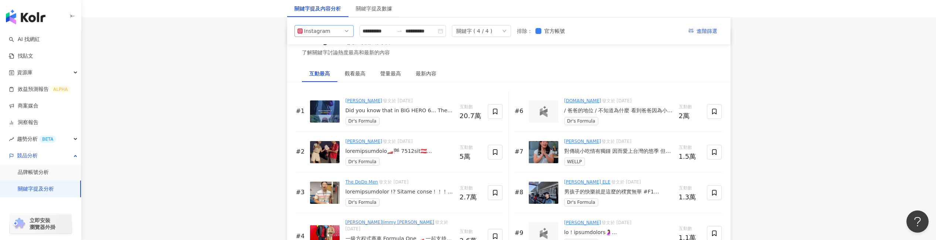 Image resolution: width=936 pixels, height=240 pixels. Describe the element at coordinates (400, 31) in the screenshot. I see `span: to` at that location.